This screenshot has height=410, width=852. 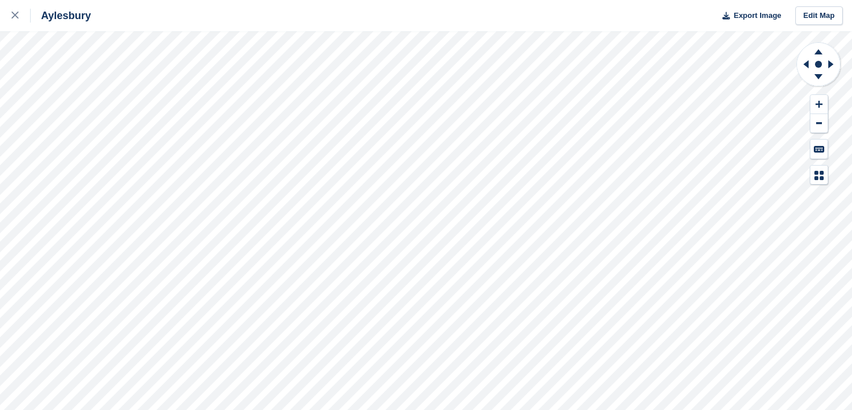 I want to click on button: Zoom In, so click(x=819, y=104).